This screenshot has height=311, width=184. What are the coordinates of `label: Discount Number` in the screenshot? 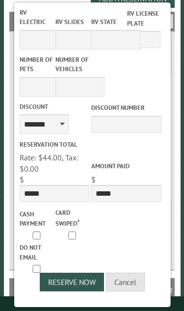 It's located at (126, 107).